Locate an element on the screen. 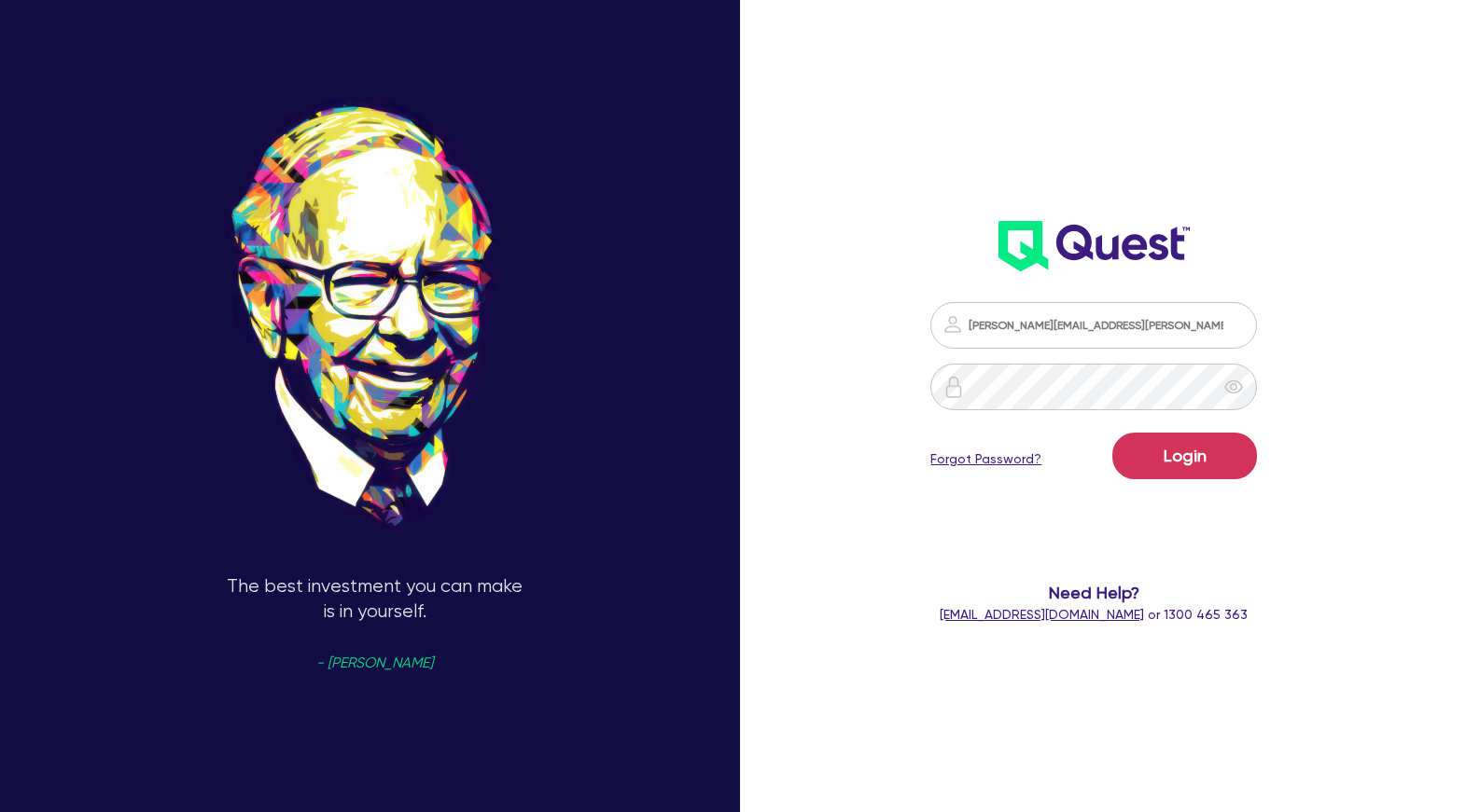  img: wH2k97JdezQIQAAAABJRU5ErkJggg== is located at coordinates (1094, 247).